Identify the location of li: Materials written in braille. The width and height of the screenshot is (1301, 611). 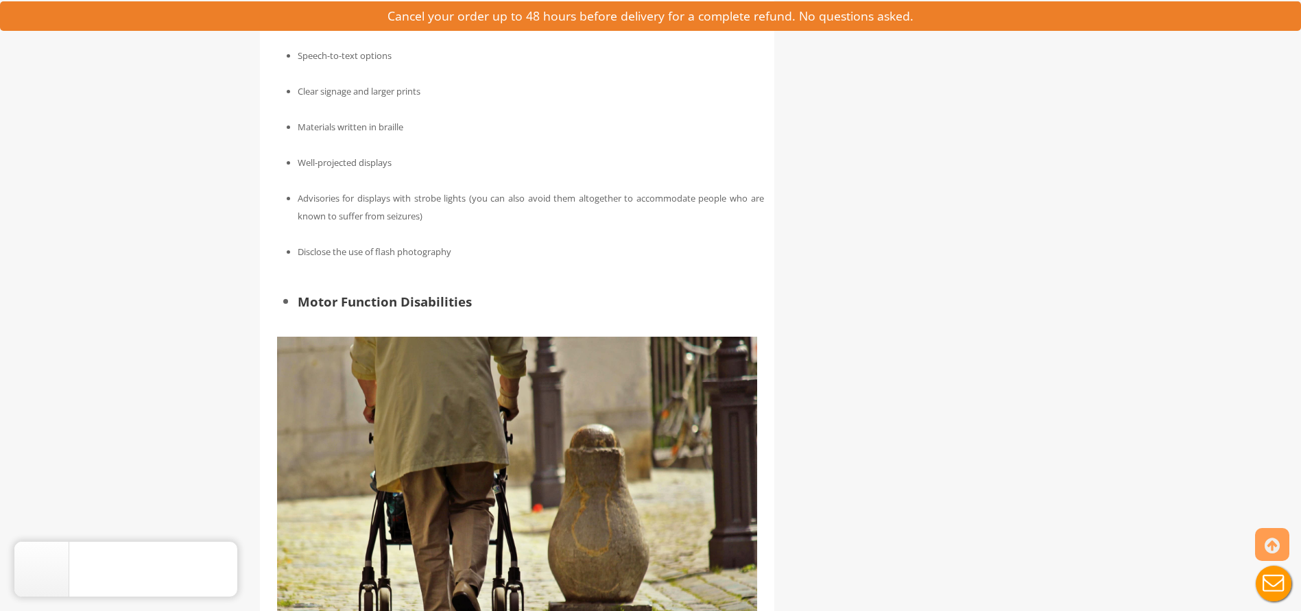
(531, 127).